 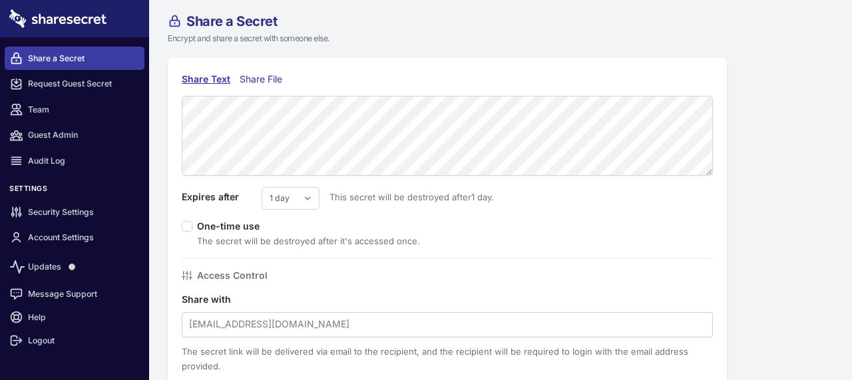 What do you see at coordinates (75, 267) in the screenshot?
I see `a: Updates` at bounding box center [75, 267].